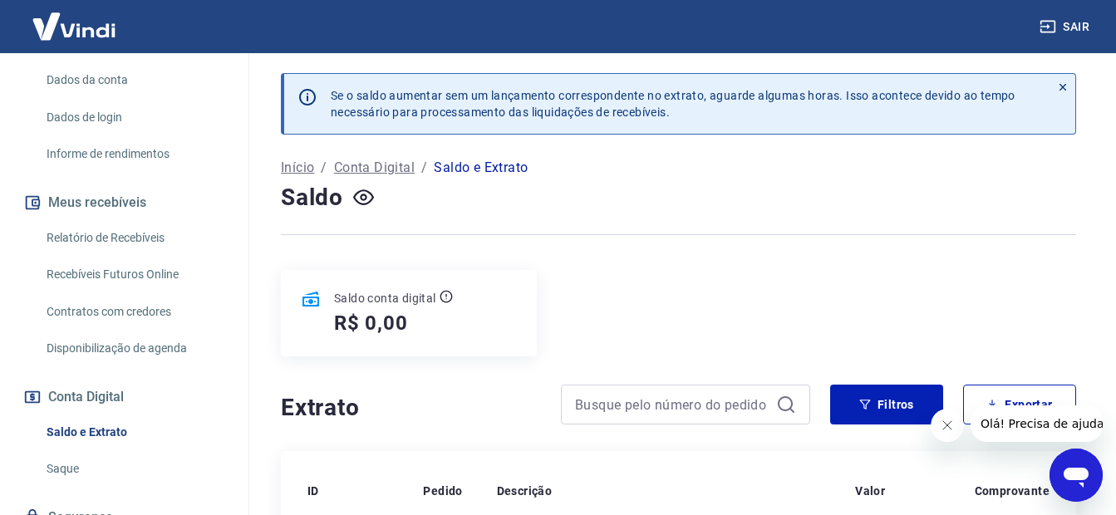 The height and width of the screenshot is (515, 1116). What do you see at coordinates (134, 154) in the screenshot?
I see `a: Informe de rendimentos` at bounding box center [134, 154].